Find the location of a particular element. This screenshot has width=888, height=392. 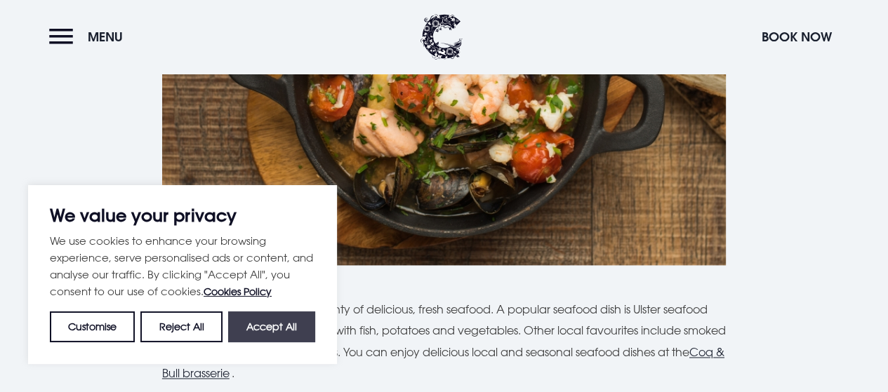

img: Clandeboye Lodge is located at coordinates (441, 36).